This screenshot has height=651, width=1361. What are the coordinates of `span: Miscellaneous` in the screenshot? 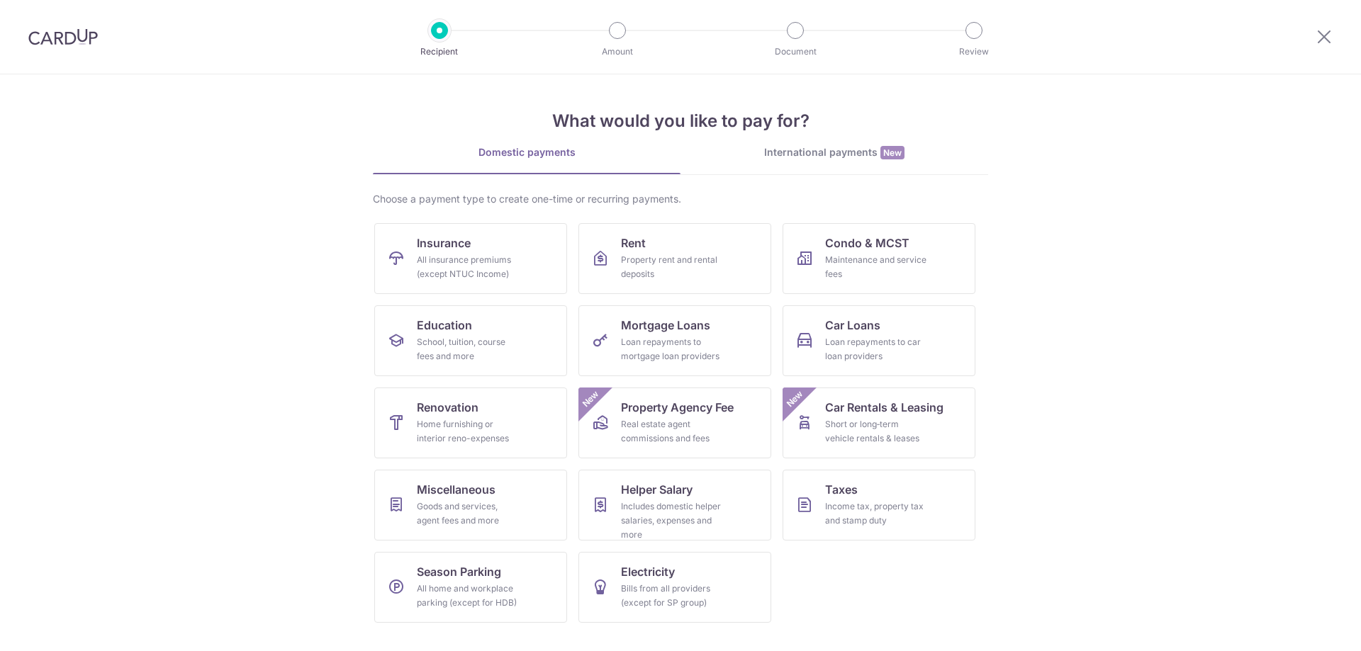 It's located at (456, 490).